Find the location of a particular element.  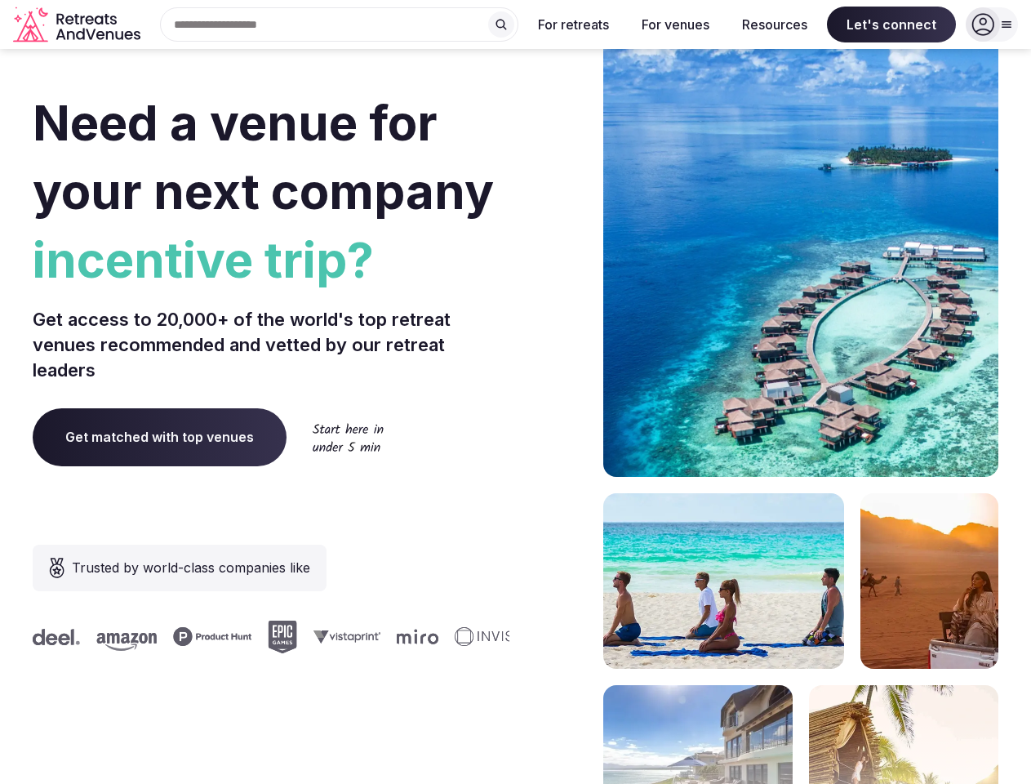

svg: Epic Games company logo is located at coordinates (282, 637).